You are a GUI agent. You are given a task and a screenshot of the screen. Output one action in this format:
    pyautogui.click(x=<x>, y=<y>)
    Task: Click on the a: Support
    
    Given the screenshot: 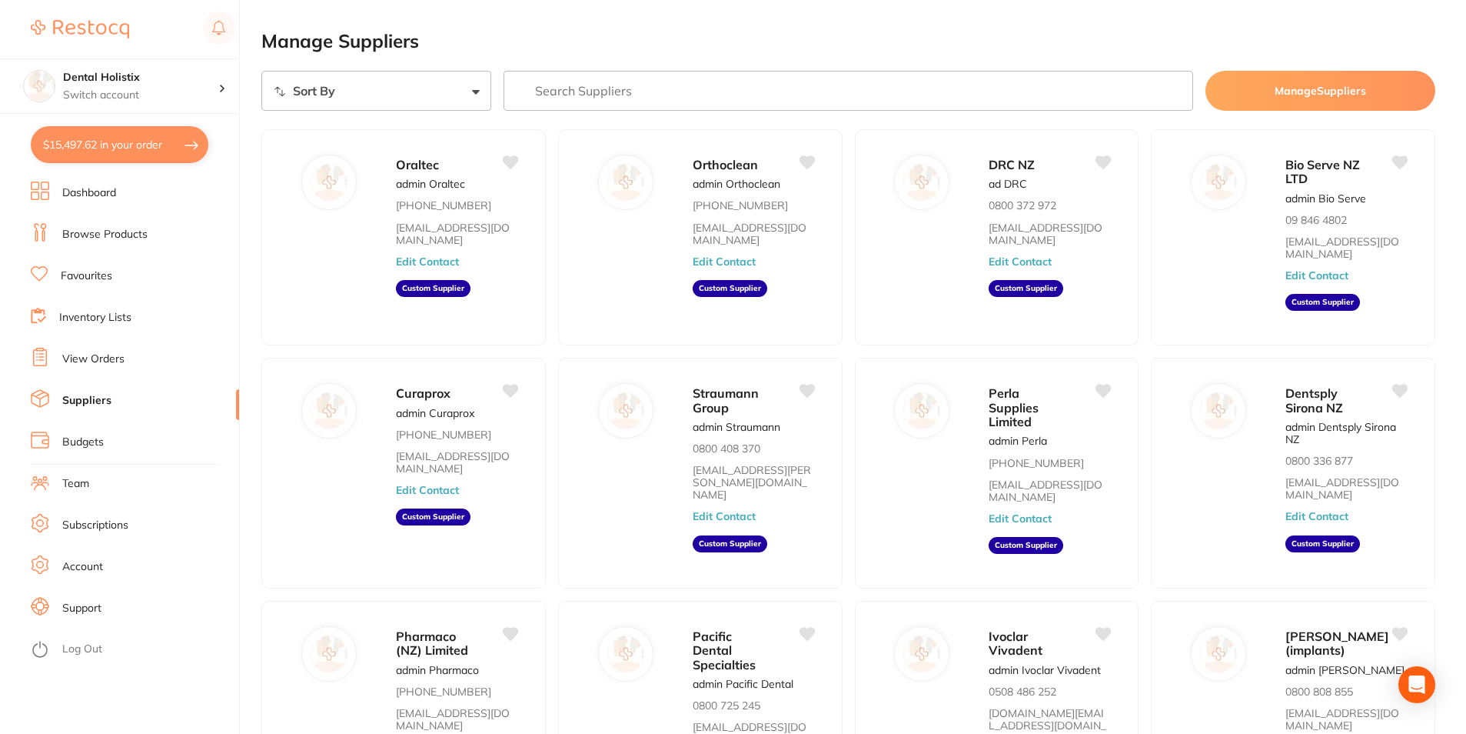 What is the action you would take?
    pyautogui.click(x=82, y=608)
    